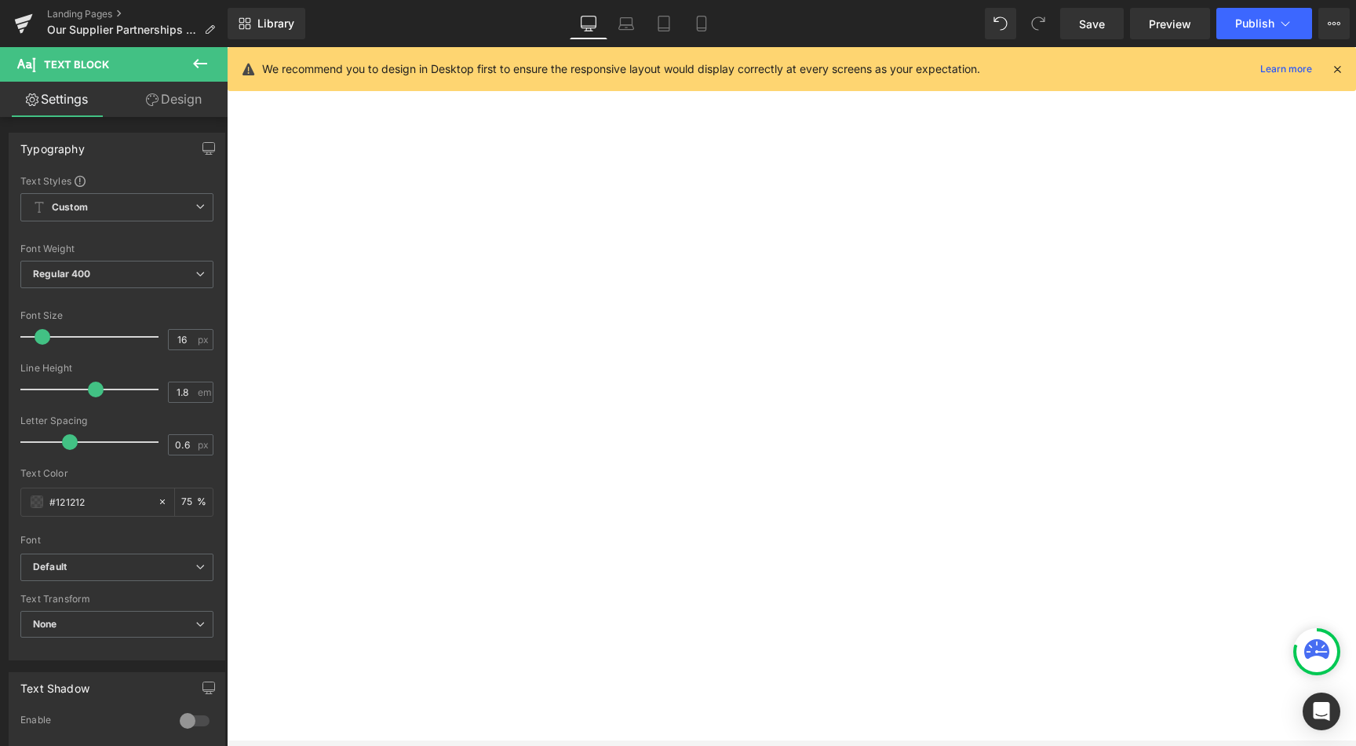  Describe the element at coordinates (266, 24) in the screenshot. I see `a: New Library` at that location.